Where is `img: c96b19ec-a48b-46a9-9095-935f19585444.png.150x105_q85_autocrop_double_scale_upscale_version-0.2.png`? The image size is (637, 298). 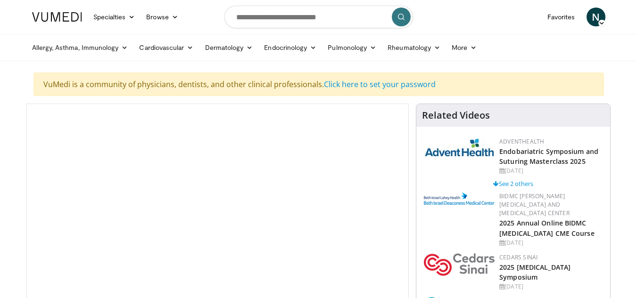 img: c96b19ec-a48b-46a9-9095-935f19585444.png.150x105_q85_autocrop_double_scale_upscale_version-0.2.png is located at coordinates (459, 199).